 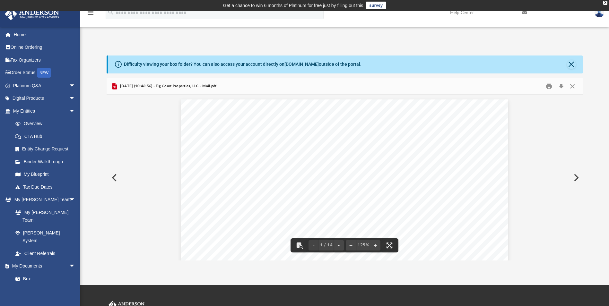 I want to click on a: My Documentsarrow_drop_down, so click(x=43, y=266).